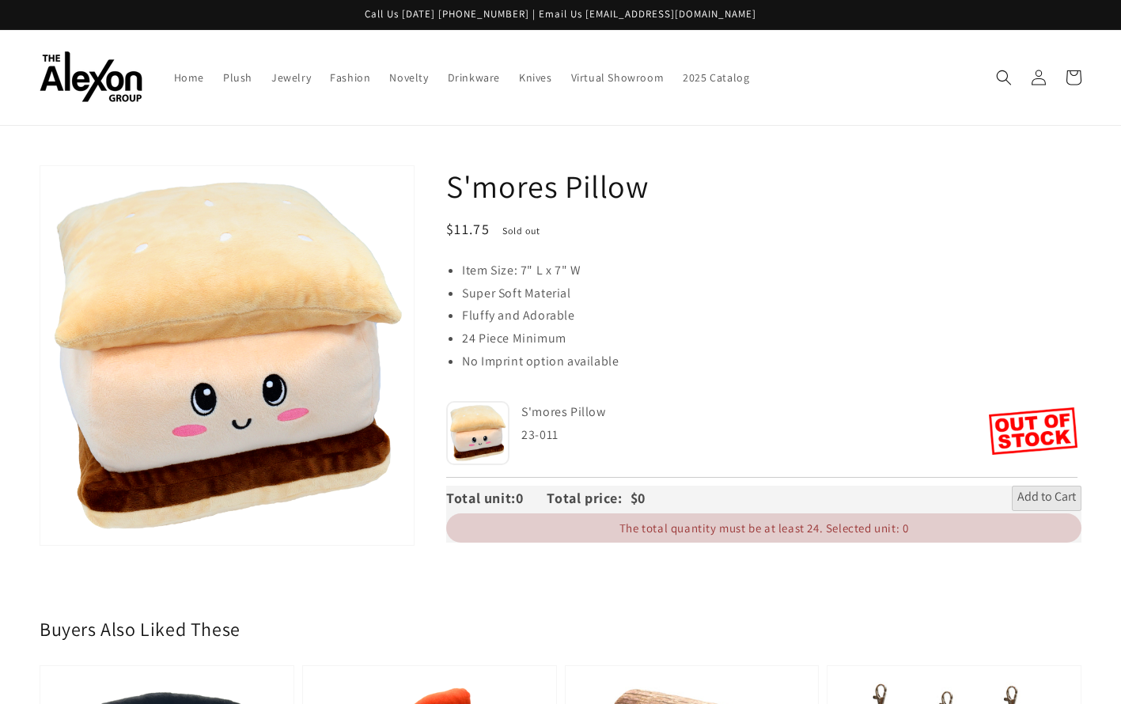 The height and width of the screenshot is (704, 1121). What do you see at coordinates (618, 78) in the screenshot?
I see `a: Virtual Showroom` at bounding box center [618, 78].